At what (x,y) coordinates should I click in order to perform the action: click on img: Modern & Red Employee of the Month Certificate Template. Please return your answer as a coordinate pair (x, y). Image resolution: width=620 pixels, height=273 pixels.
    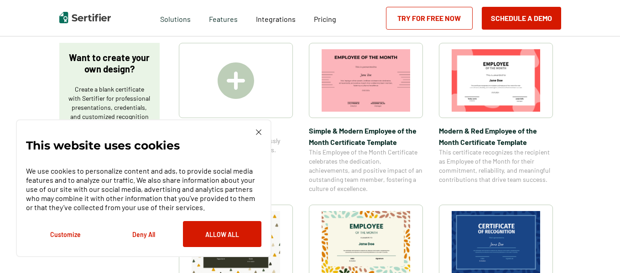
    Looking at the image, I should click on (496, 80).